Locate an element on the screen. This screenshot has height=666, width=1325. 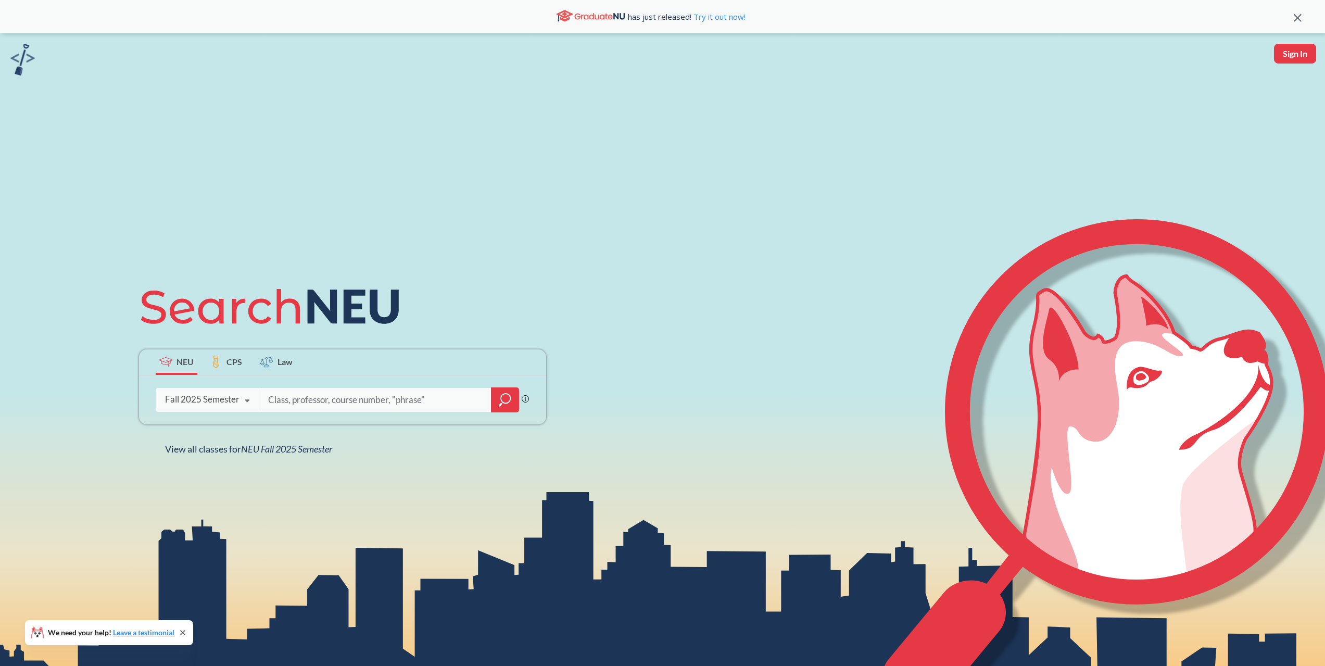
a: Try it out now! is located at coordinates (718, 17).